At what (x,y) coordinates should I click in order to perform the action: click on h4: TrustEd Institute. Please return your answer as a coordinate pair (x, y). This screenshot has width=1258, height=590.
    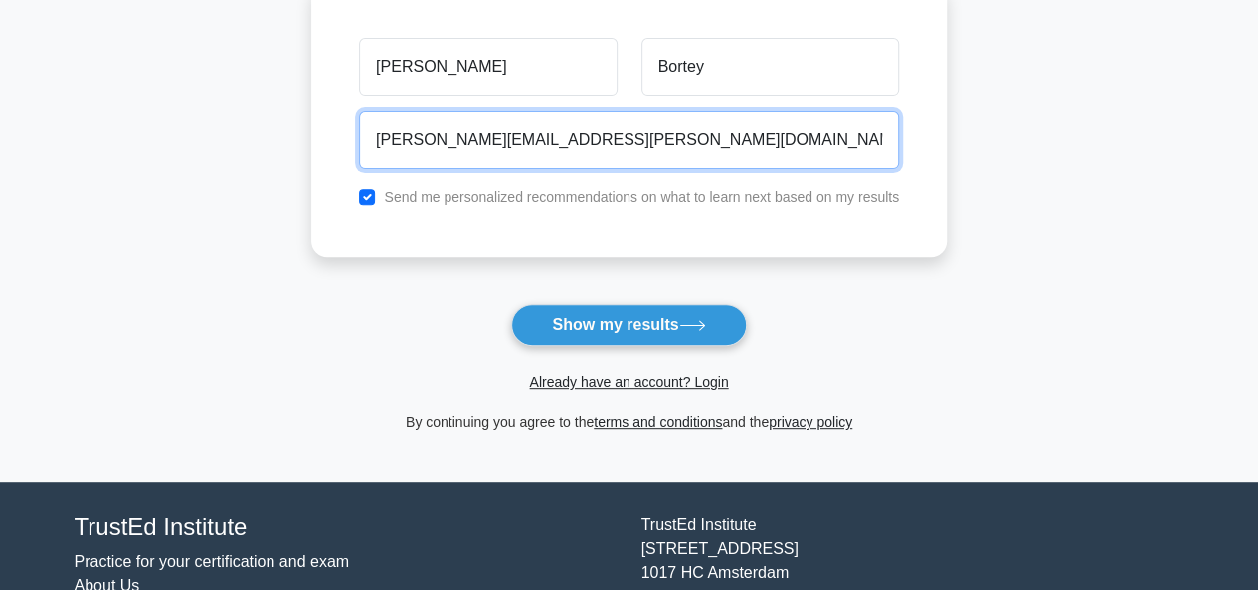
    Looking at the image, I should click on (346, 527).